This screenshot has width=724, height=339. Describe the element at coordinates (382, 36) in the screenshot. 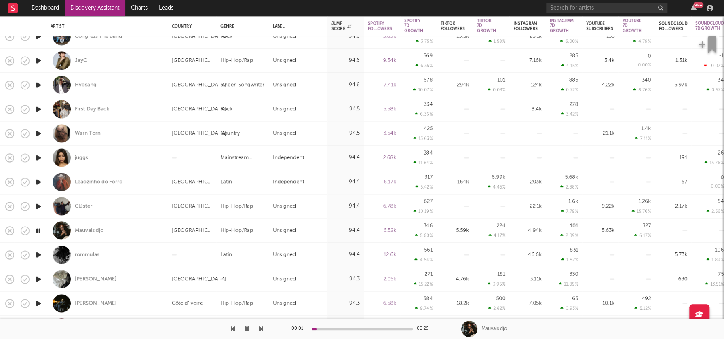

I see `div: 5.89k` at that location.